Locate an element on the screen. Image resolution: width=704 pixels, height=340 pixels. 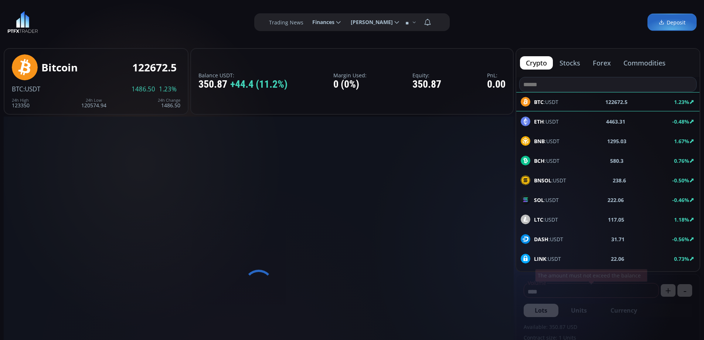
label: PnL: is located at coordinates (497, 75).